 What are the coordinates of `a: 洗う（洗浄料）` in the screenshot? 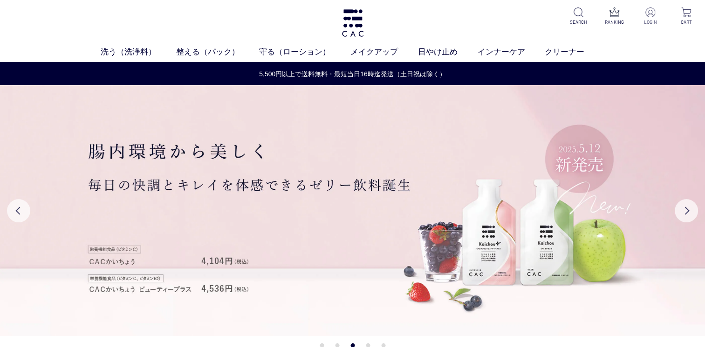 It's located at (138, 52).